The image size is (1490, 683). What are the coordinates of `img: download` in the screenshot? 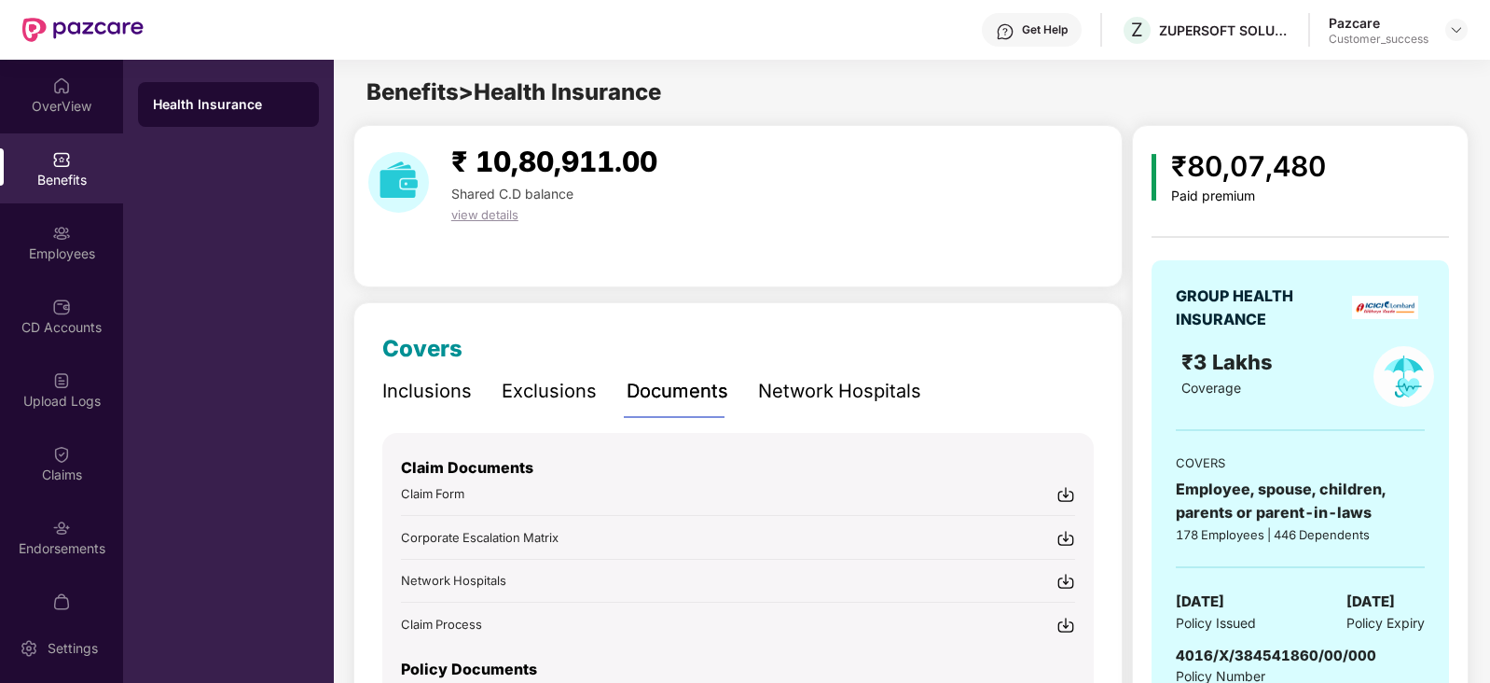 It's located at (398, 182).